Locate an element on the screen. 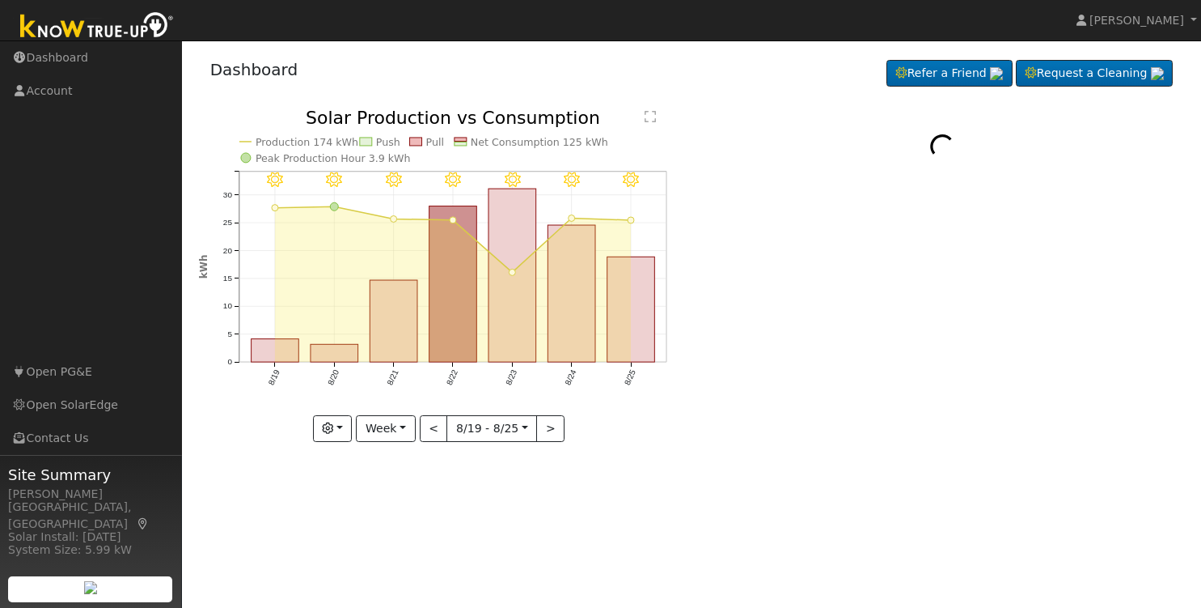  a: Refer a Friend is located at coordinates (950, 74).